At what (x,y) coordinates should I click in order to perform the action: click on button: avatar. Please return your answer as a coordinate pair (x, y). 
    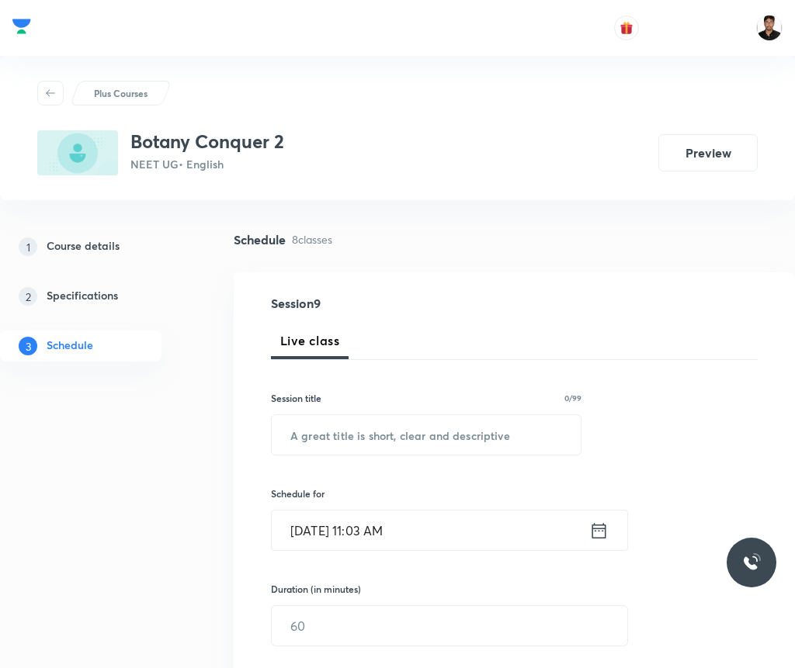
    Looking at the image, I should click on (626, 28).